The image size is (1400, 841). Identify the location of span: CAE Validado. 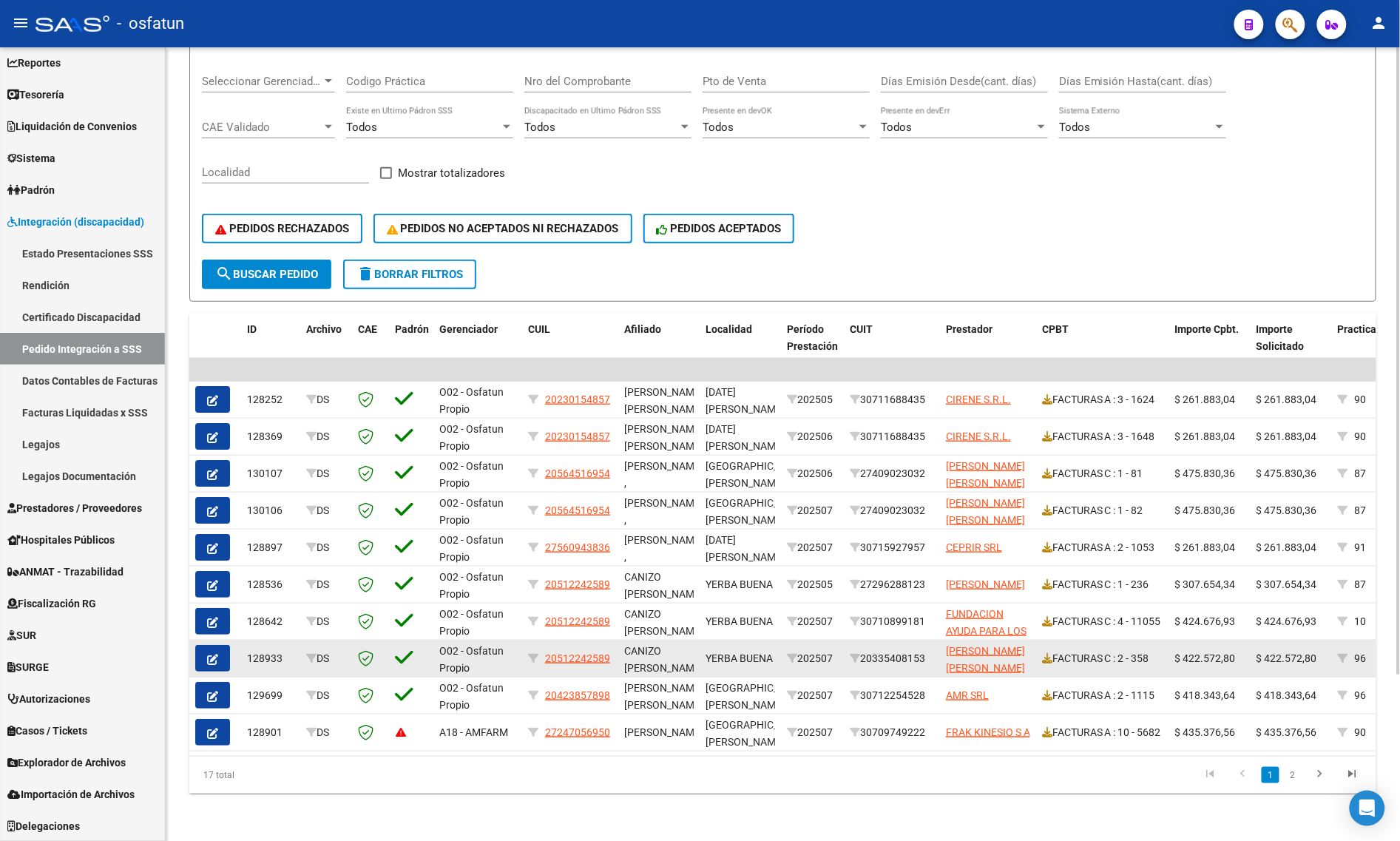
(262, 128).